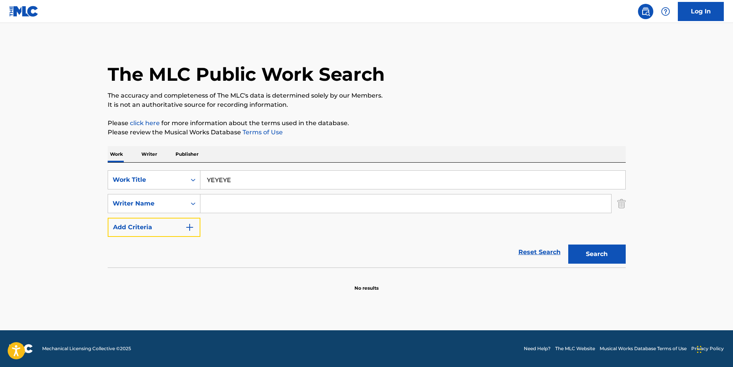 The width and height of the screenshot is (733, 367). Describe the element at coordinates (149, 154) in the screenshot. I see `p: Writer` at that location.